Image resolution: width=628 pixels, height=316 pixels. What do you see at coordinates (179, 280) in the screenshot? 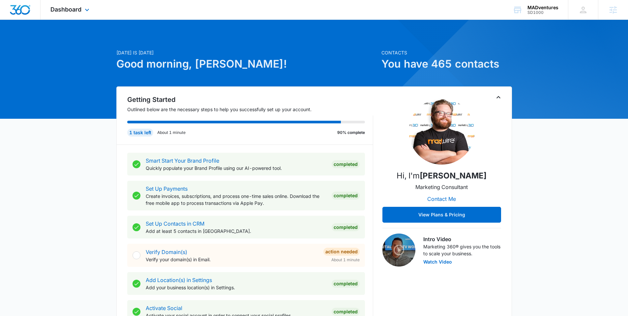
I see `a: Add Location(s) in Settings` at bounding box center [179, 280].